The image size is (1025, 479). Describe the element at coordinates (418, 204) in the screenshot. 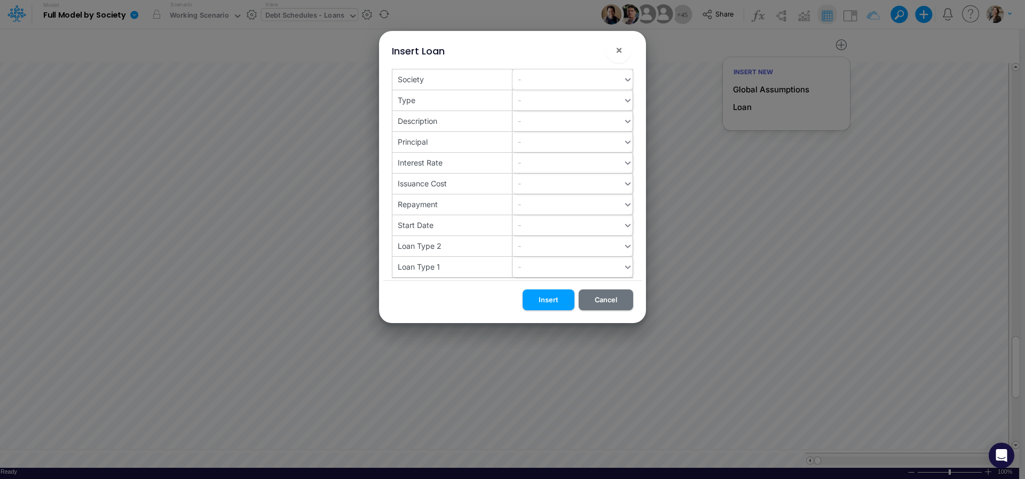

I see `div: Repayment` at that location.